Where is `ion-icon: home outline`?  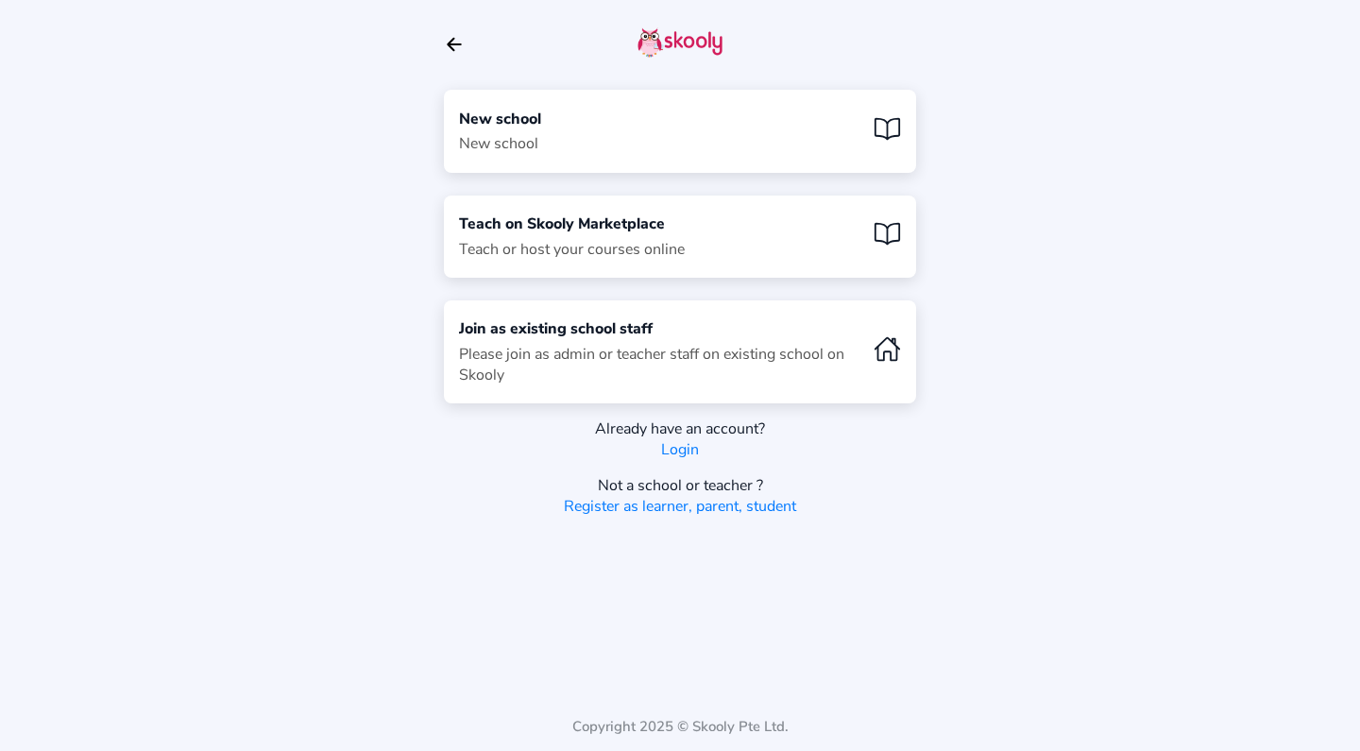 ion-icon: home outline is located at coordinates (887, 348).